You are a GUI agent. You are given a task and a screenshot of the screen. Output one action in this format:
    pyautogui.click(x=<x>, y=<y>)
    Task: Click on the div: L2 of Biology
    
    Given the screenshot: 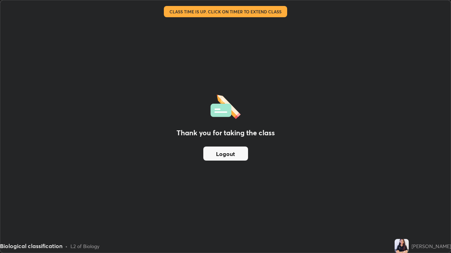 What is the action you would take?
    pyautogui.click(x=85, y=246)
    